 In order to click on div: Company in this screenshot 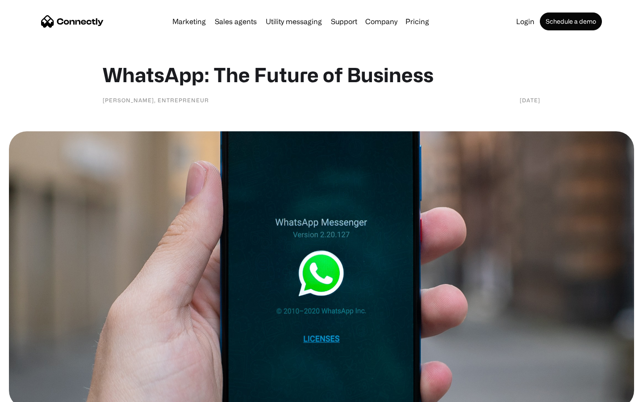, I will do `click(382, 21)`.